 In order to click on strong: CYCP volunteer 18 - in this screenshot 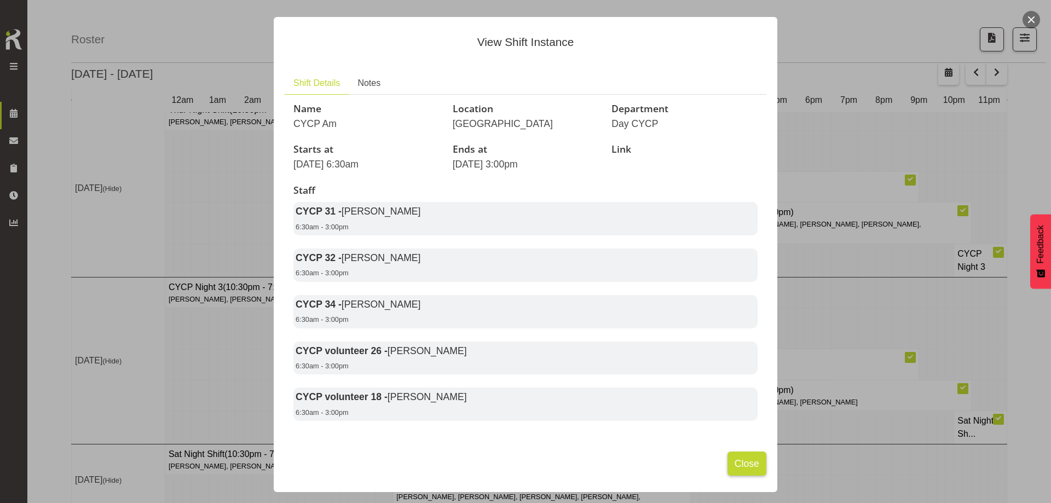, I will do `click(381, 397)`.